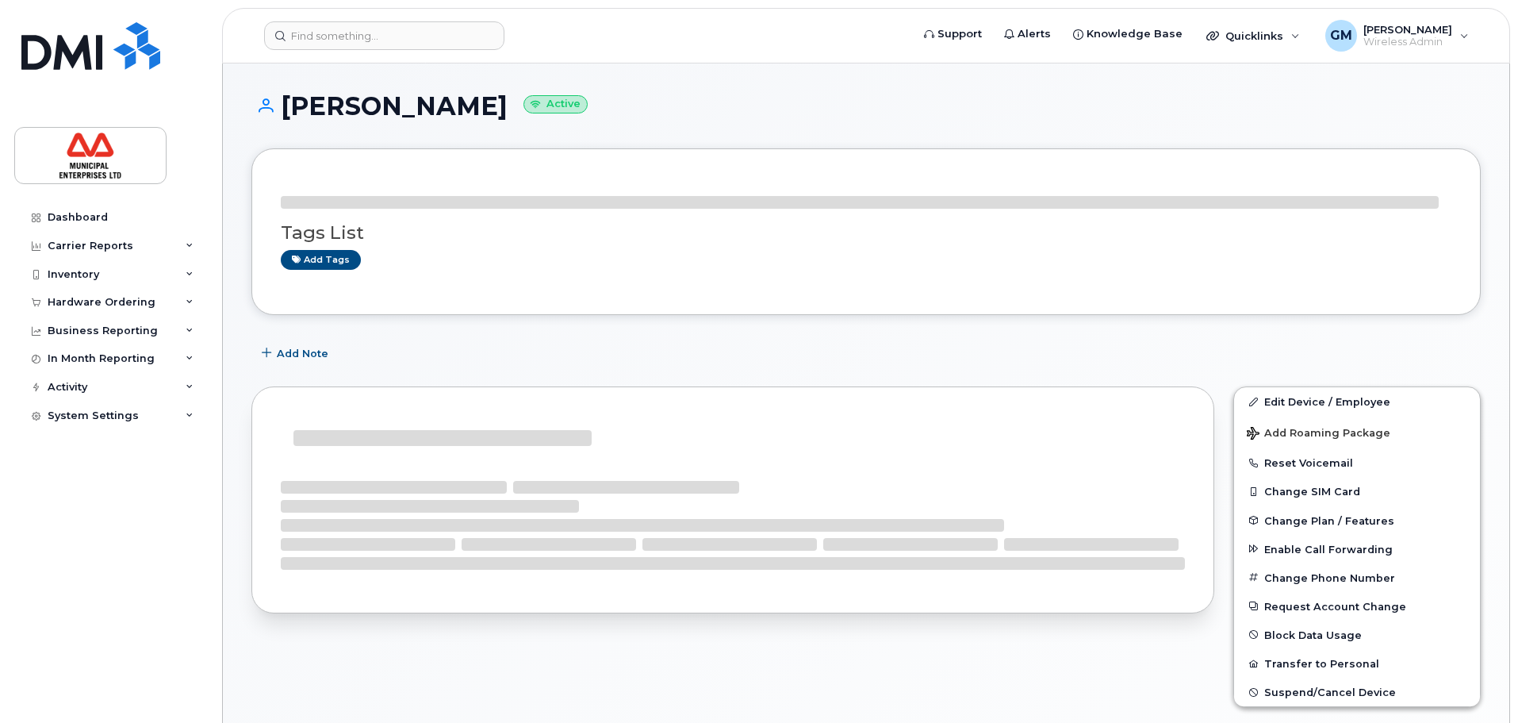 Image resolution: width=1518 pixels, height=723 pixels. I want to click on button: Change SIM Card, so click(1357, 491).